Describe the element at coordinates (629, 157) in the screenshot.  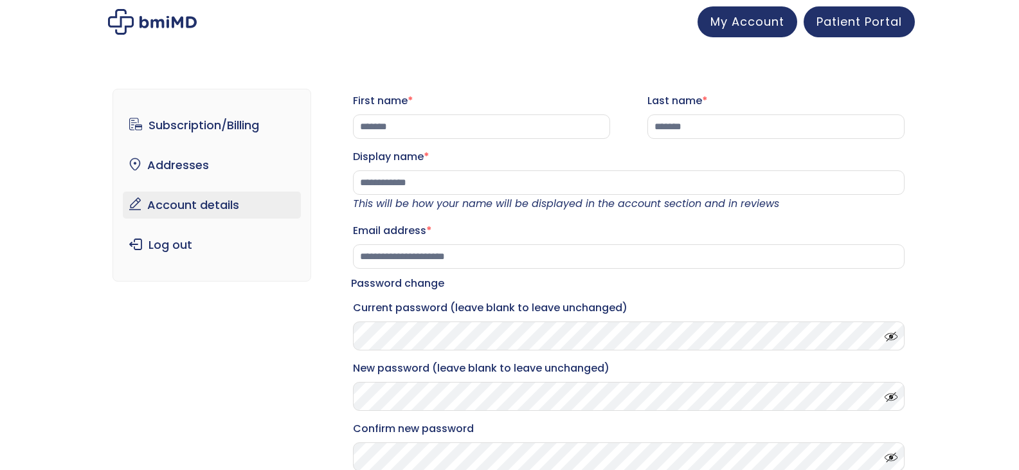
I see `label: Display name` at that location.